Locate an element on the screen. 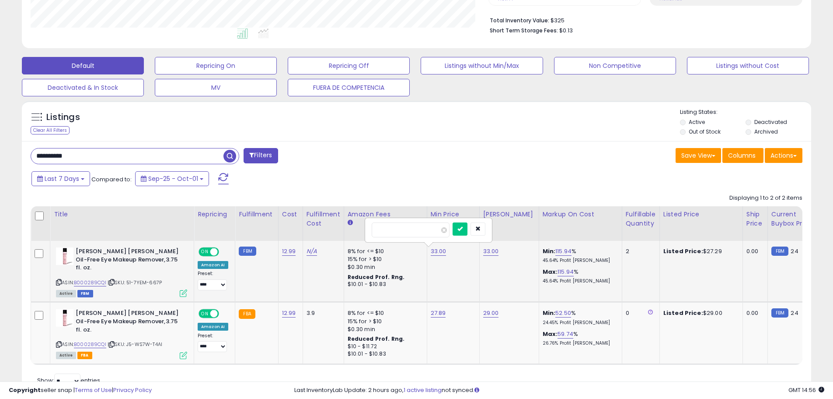  a: Terms of Use is located at coordinates (93, 389).